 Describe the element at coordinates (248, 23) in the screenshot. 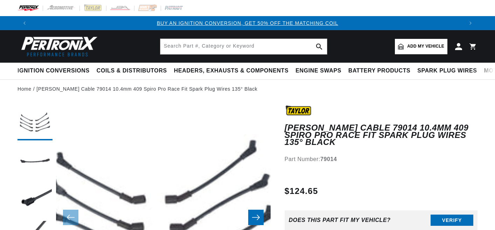

I see `div: 1 of 3` at that location.